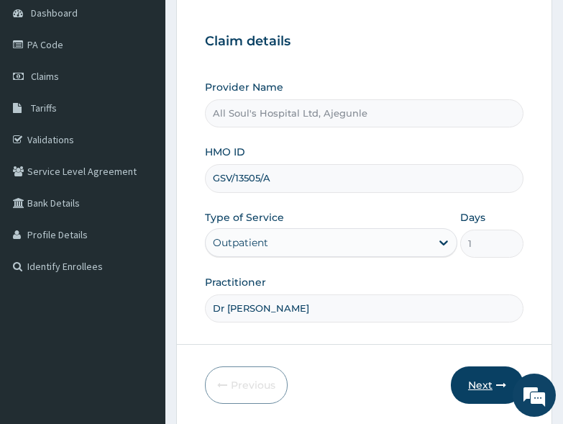 This screenshot has height=424, width=563. What do you see at coordinates (42, 90) in the screenshot?
I see `img: d_794563401_company_1708531726252_794563401` at bounding box center [42, 90].